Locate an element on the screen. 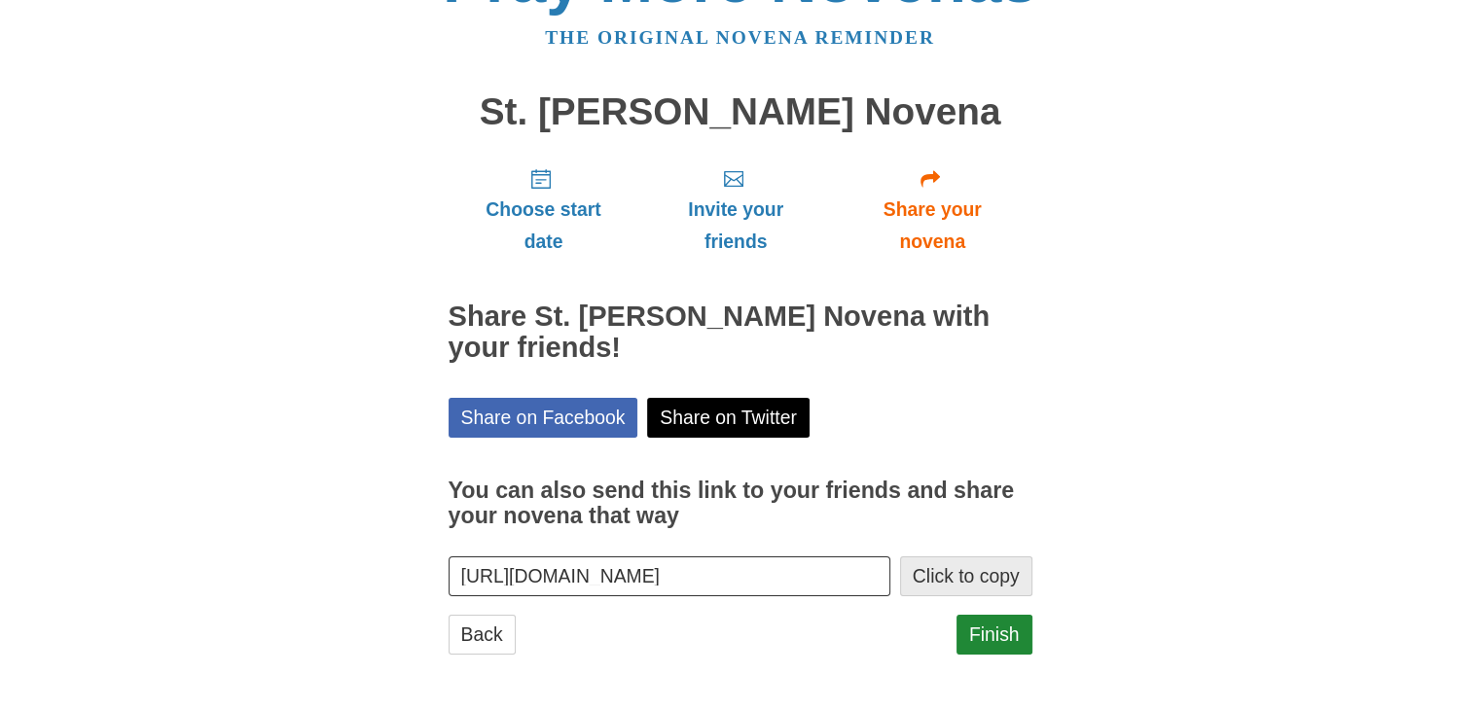  a: The original novena reminder is located at coordinates (740, 37).